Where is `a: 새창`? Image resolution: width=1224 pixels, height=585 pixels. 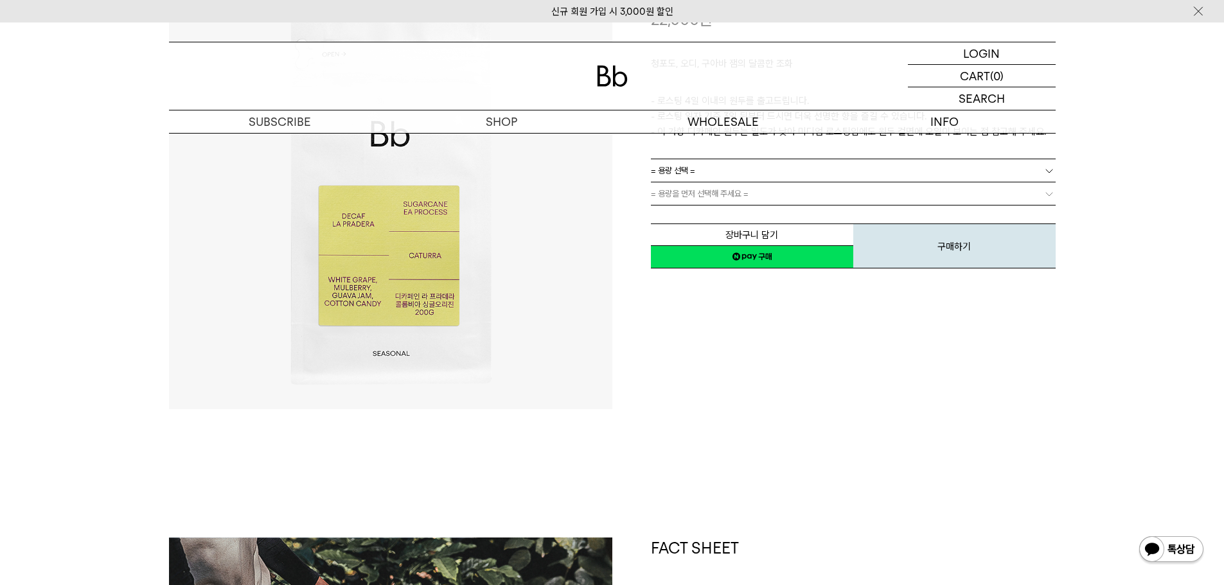 a: 새창 is located at coordinates (752, 257).